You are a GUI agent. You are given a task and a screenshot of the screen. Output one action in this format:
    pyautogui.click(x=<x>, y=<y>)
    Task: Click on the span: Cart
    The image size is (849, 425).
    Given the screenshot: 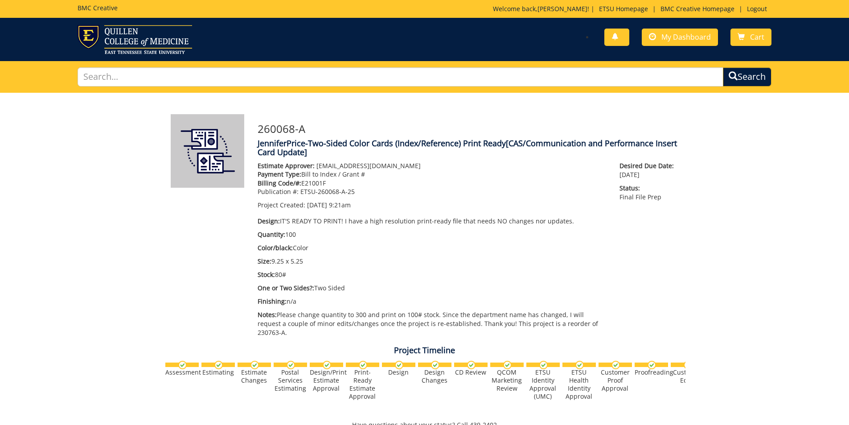 What is the action you would take?
    pyautogui.click(x=758, y=37)
    